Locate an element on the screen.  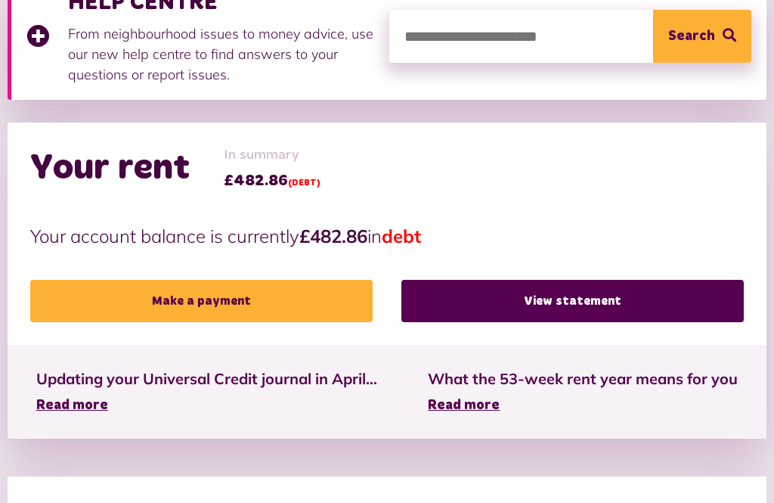
a: Make a payment is located at coordinates (201, 301).